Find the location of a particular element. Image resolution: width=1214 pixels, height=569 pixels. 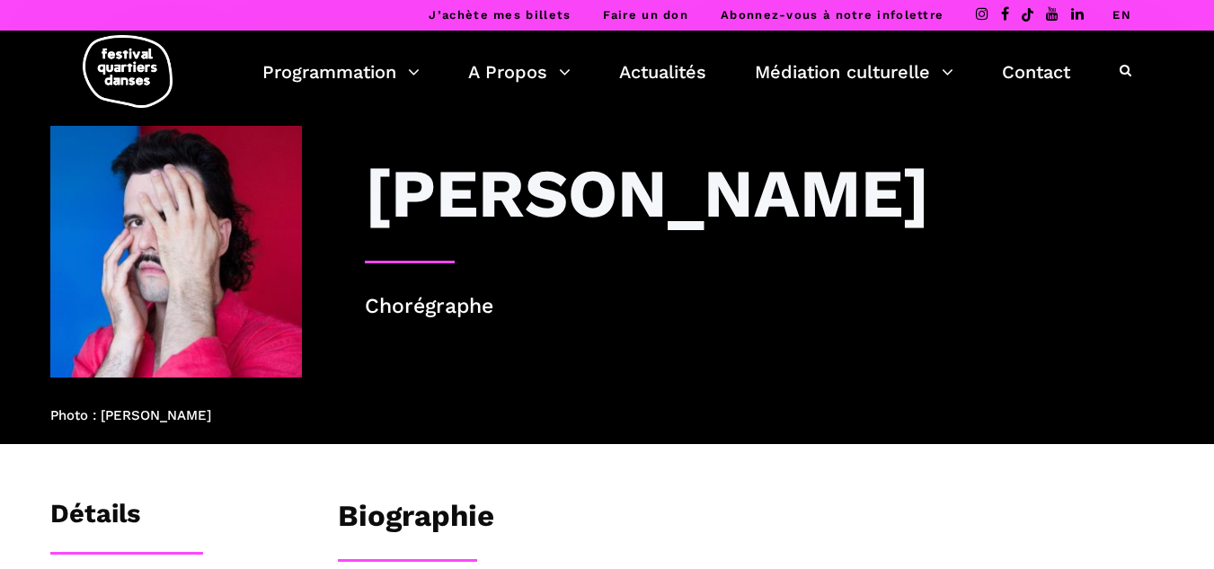

a: J’achète mes billets is located at coordinates (500, 14).